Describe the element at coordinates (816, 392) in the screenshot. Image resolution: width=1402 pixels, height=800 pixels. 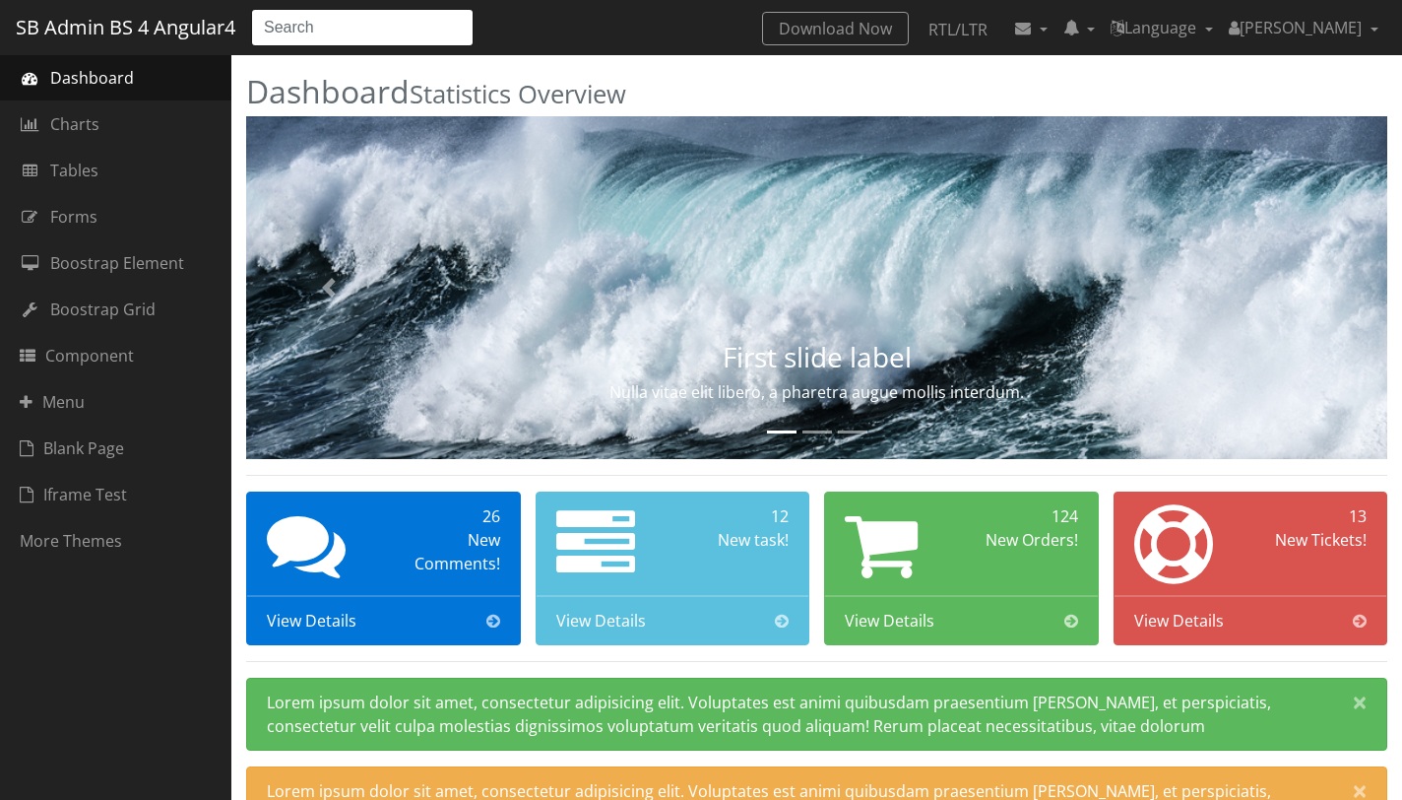
I see `p: Nulla vitae elit libero, a pharetra augue mollis interdum.` at that location.